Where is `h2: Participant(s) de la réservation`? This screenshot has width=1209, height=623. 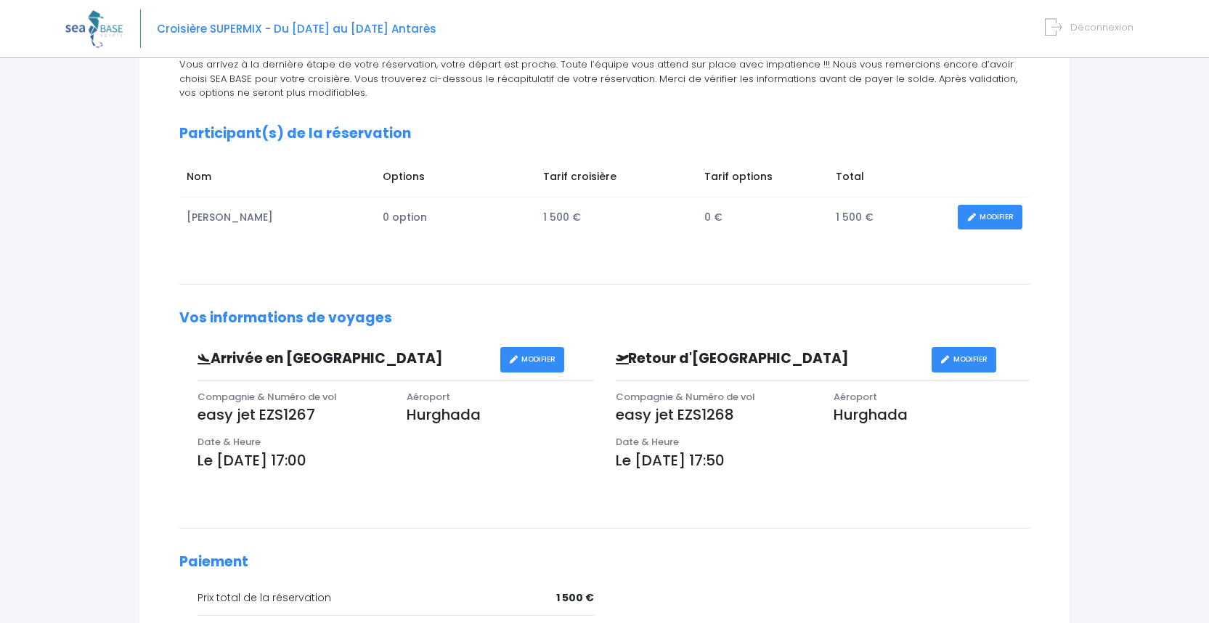
h2: Participant(s) de la réservation is located at coordinates (604, 134).